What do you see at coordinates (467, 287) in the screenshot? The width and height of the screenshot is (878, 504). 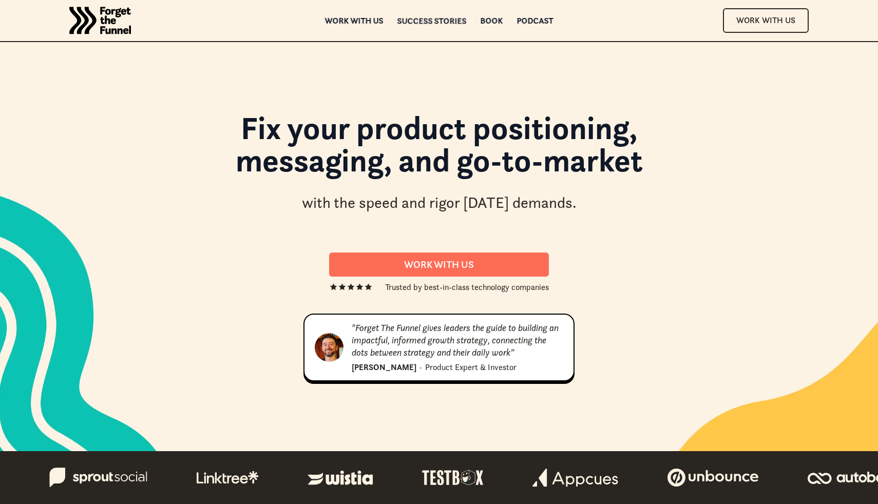 I see `div: Trusted by best-in-class technology companies` at bounding box center [467, 287].